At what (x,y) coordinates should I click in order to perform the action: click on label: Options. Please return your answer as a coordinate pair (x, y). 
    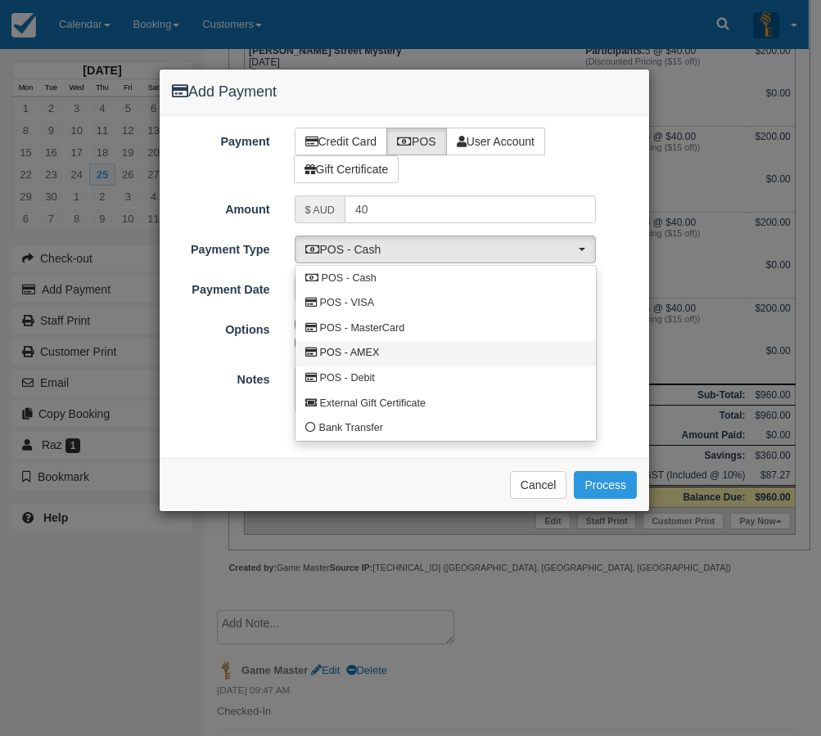
    Looking at the image, I should click on (221, 327).